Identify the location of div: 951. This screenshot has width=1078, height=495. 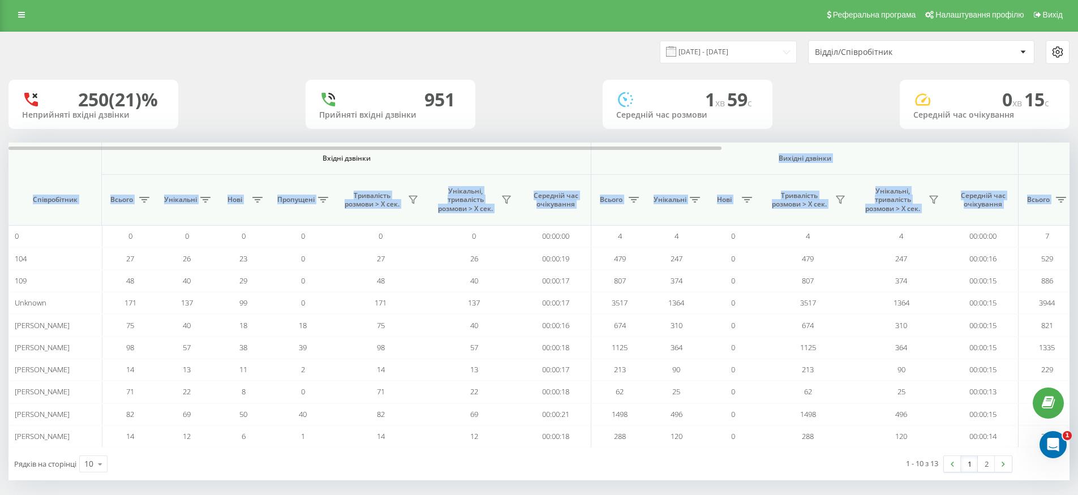
(440, 100).